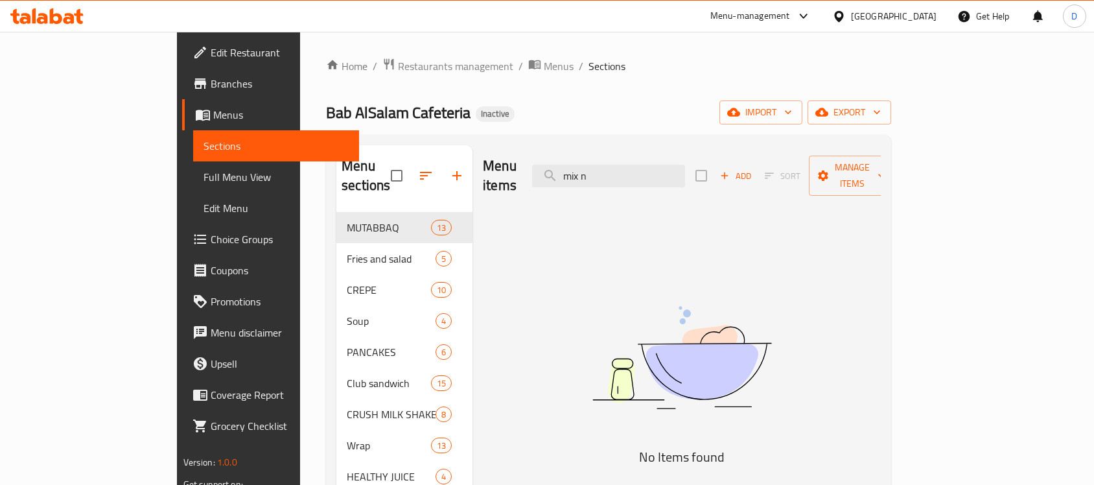  I want to click on span: Choice Groups, so click(280, 239).